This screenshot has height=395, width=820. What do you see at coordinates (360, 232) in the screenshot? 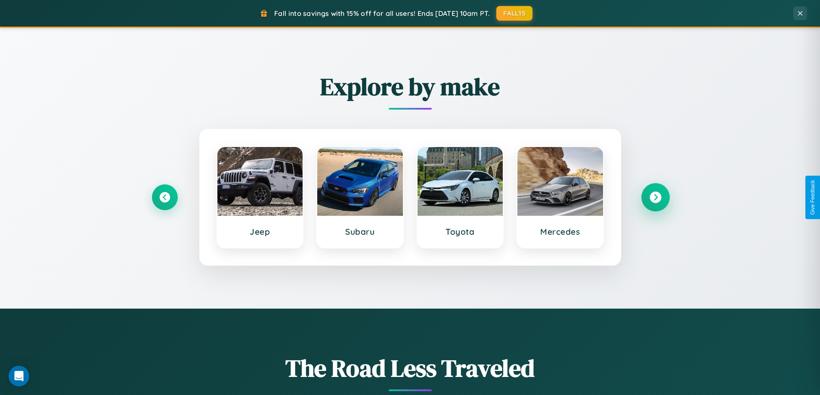
I see `h3: Subaru` at bounding box center [360, 232].